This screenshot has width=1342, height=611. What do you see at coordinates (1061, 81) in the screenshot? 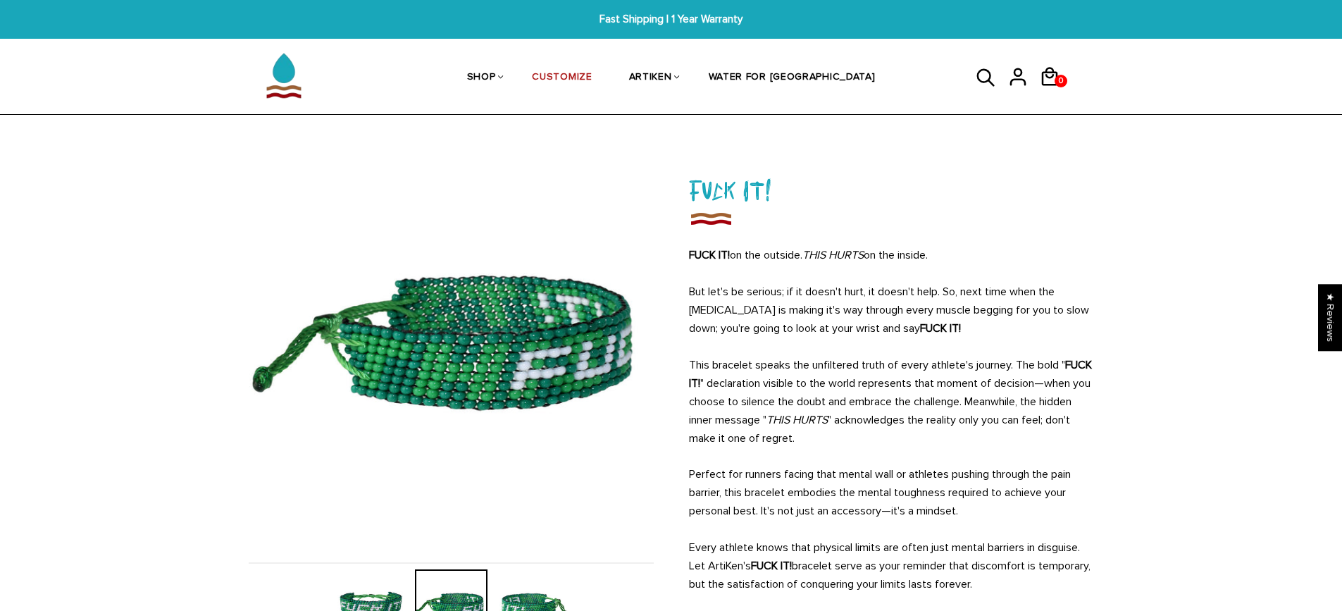
I see `span: 0` at bounding box center [1061, 81].